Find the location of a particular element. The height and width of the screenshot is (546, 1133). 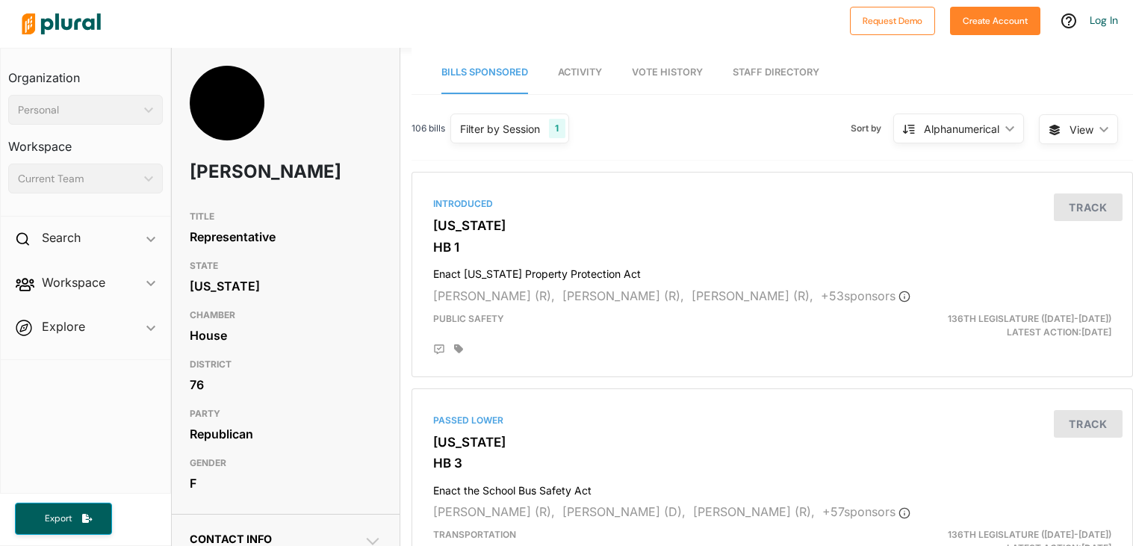

a: Activity is located at coordinates (579, 72).